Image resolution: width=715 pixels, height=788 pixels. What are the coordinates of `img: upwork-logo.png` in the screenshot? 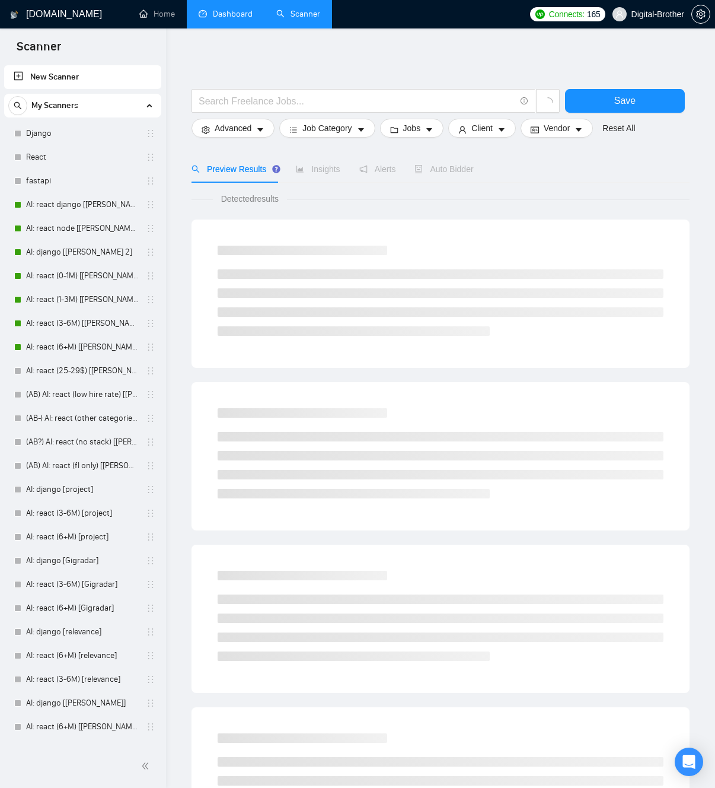 It's located at (540, 14).